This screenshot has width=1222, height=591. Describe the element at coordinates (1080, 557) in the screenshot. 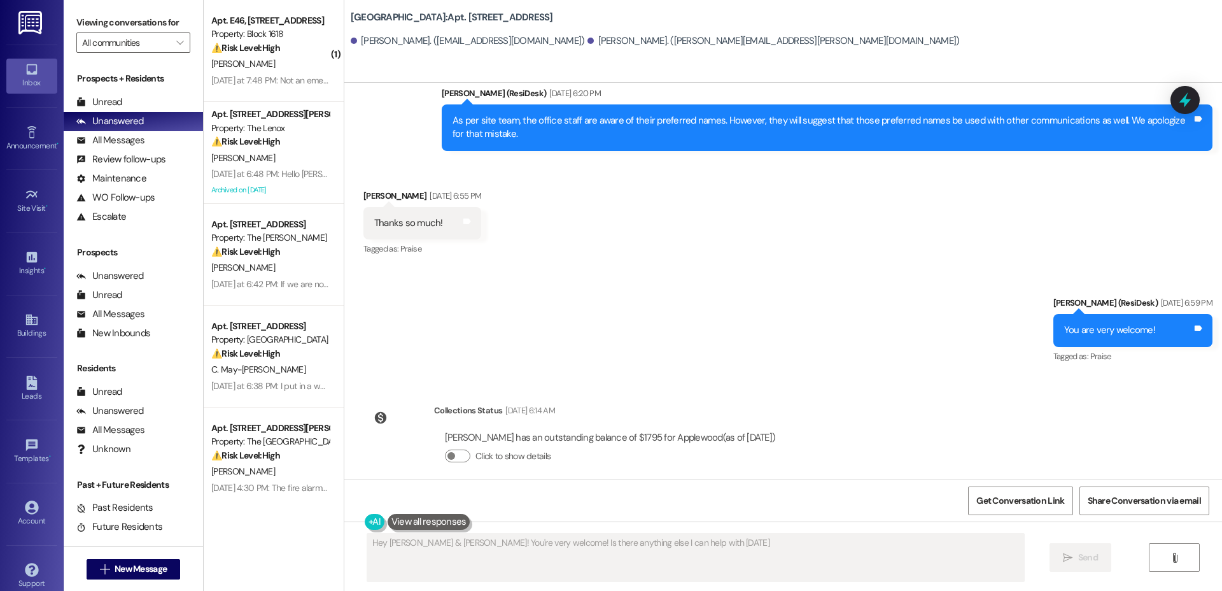

I see `button: Send` at that location.